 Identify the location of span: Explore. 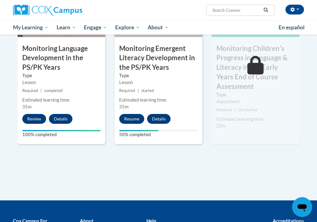
(127, 28).